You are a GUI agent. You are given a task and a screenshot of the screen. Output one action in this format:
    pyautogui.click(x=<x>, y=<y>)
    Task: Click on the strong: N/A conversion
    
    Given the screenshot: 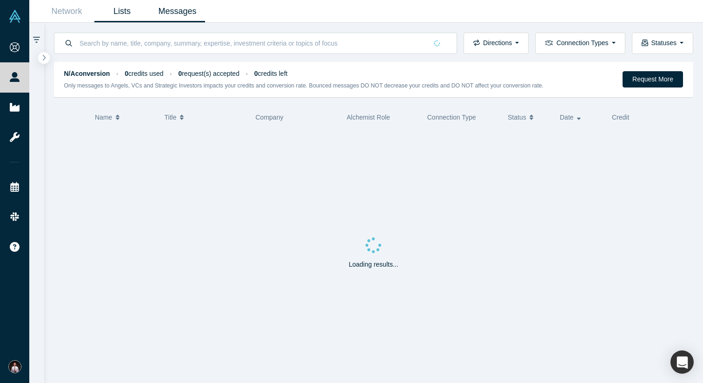 What is the action you would take?
    pyautogui.click(x=87, y=73)
    